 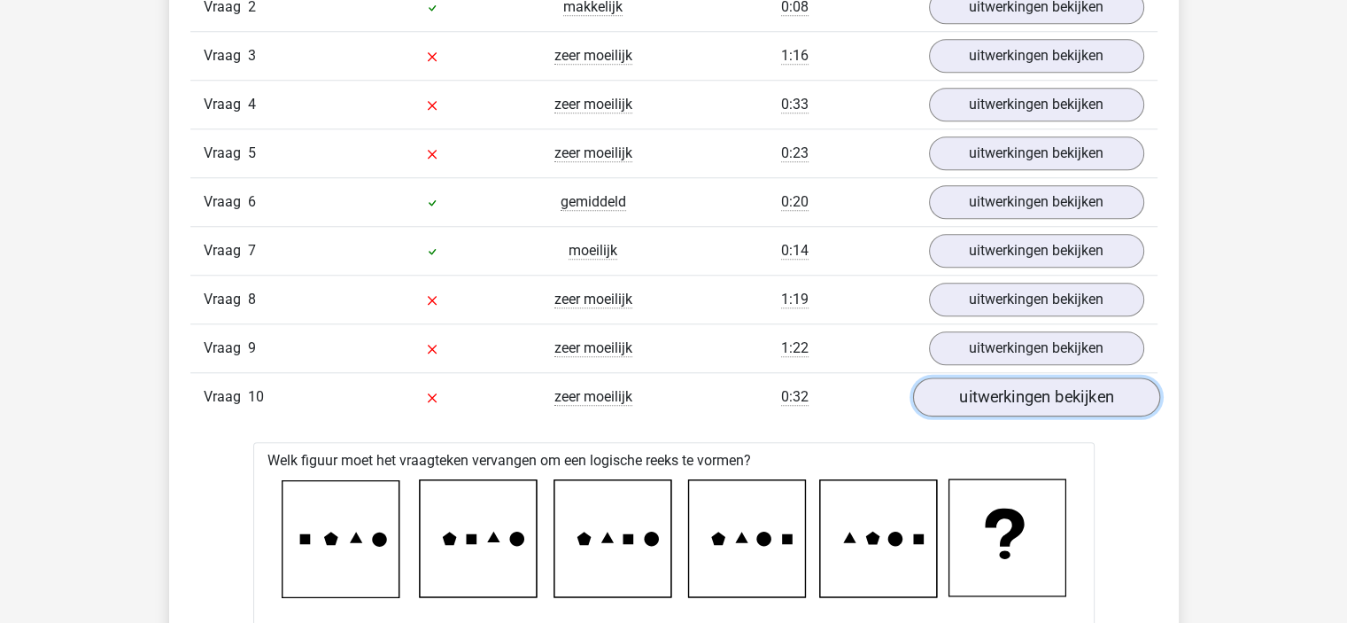 What do you see at coordinates (252, 298) in the screenshot?
I see `span: 8` at bounding box center [252, 298].